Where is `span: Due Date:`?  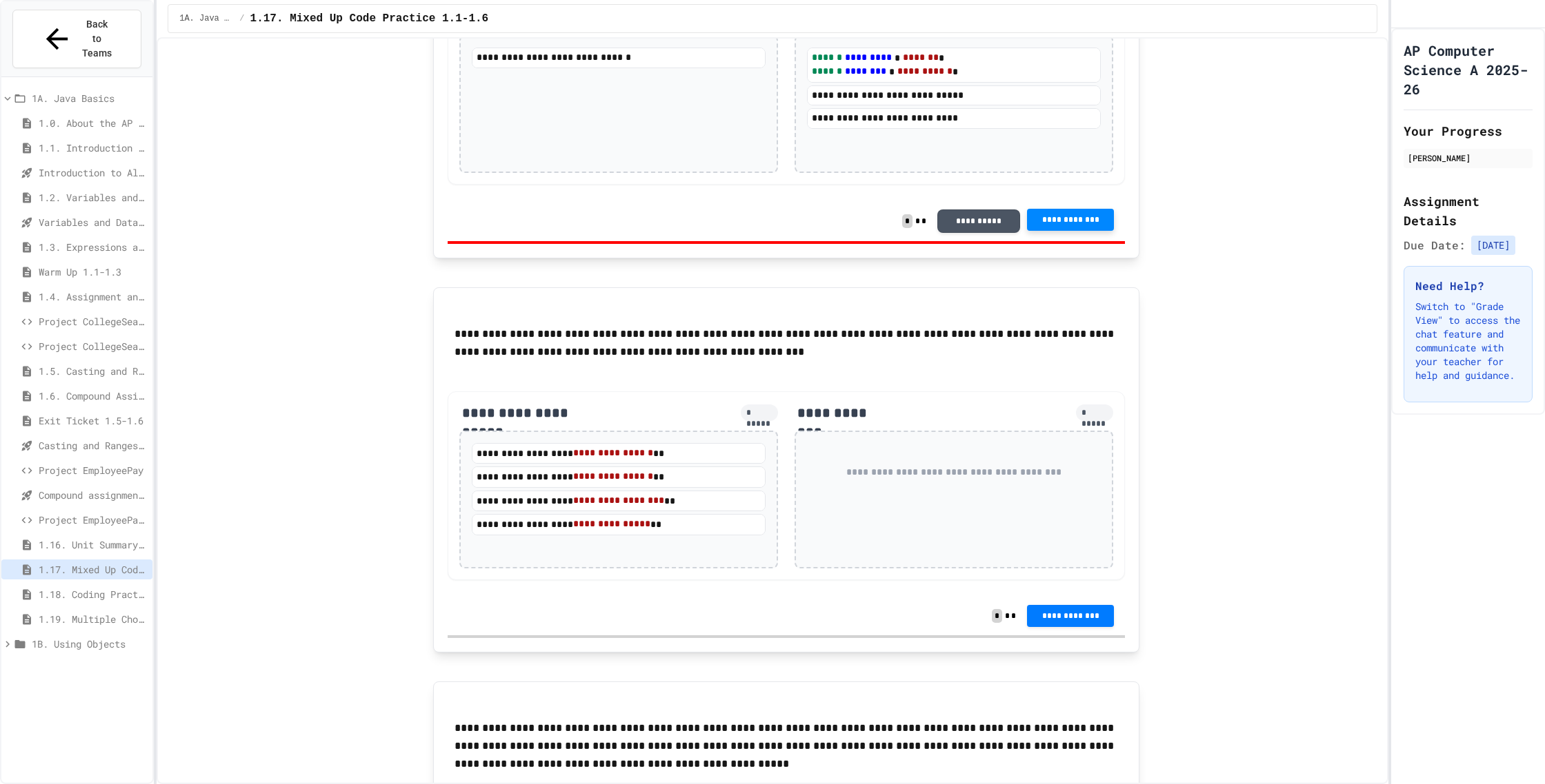 span: Due Date: is located at coordinates (1435, 245).